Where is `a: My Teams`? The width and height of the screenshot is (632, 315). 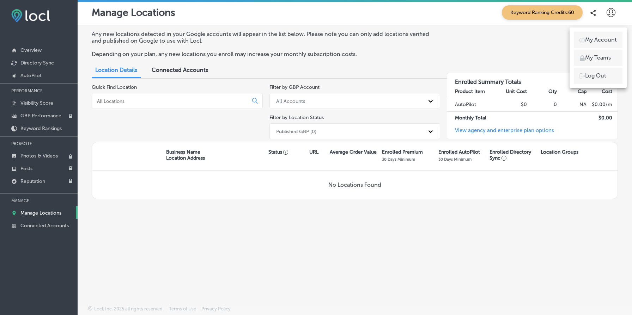
a: My Teams is located at coordinates (598, 58).